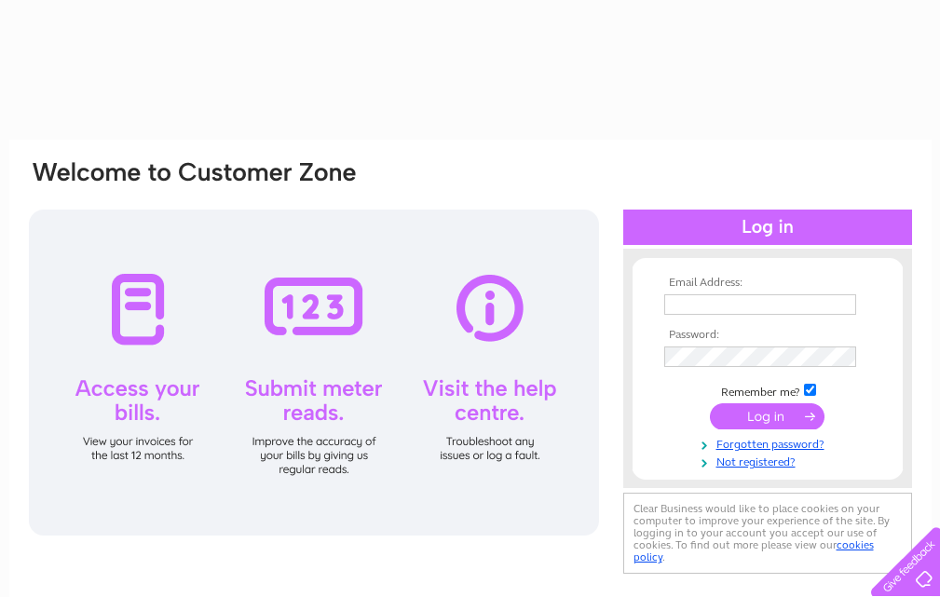  What do you see at coordinates (768, 335) in the screenshot?
I see `th: Password:` at bounding box center [768, 335].